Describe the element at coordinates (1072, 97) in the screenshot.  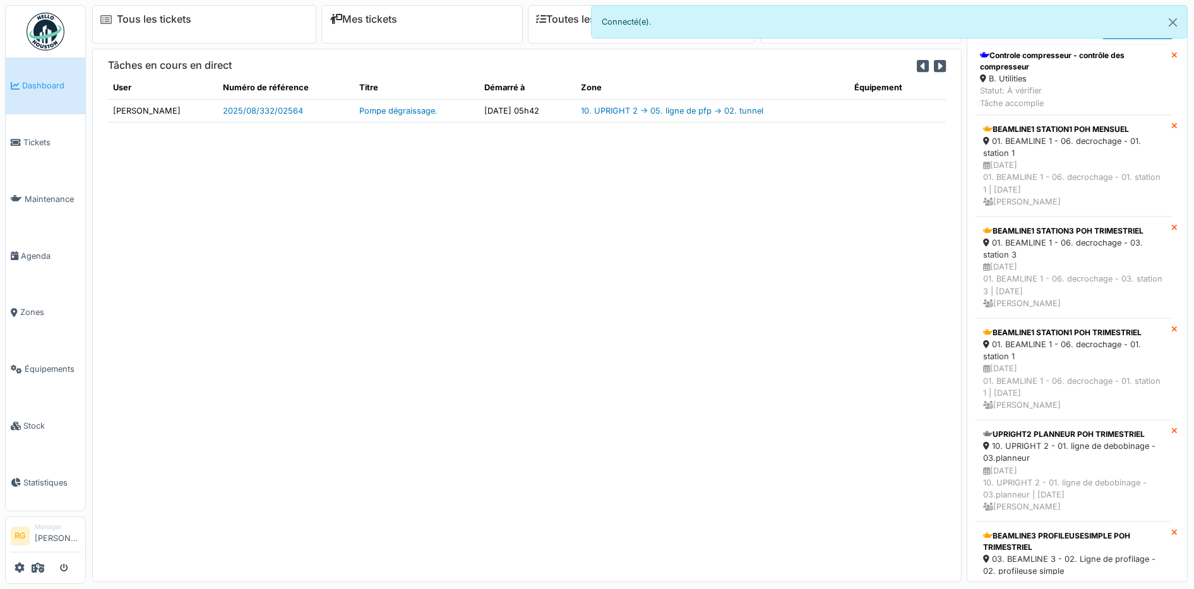
I see `div: Statut: À vérifier Tâche accomplie` at that location.